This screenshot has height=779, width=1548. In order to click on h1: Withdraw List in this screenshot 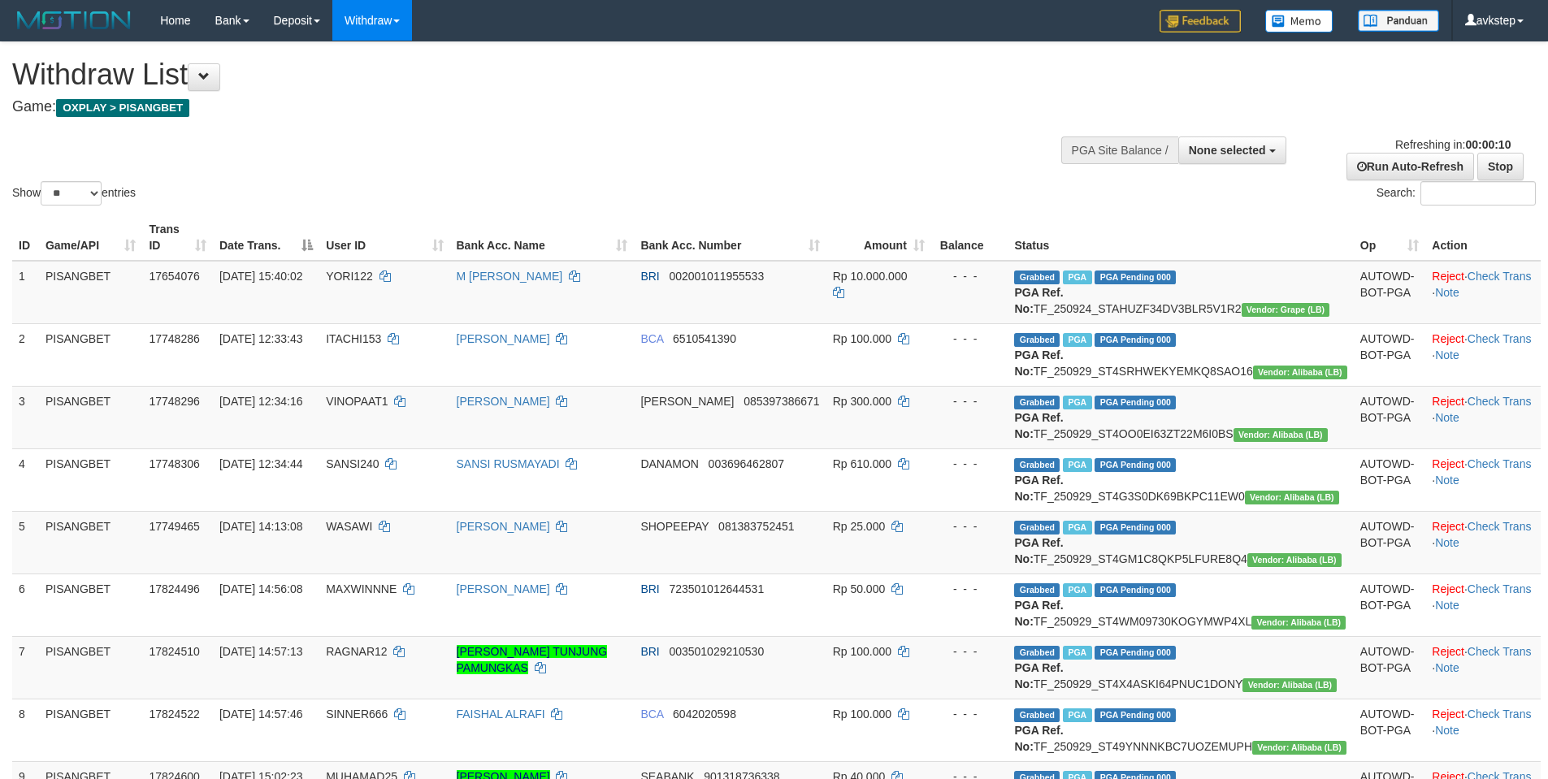, I will do `click(513, 75)`.